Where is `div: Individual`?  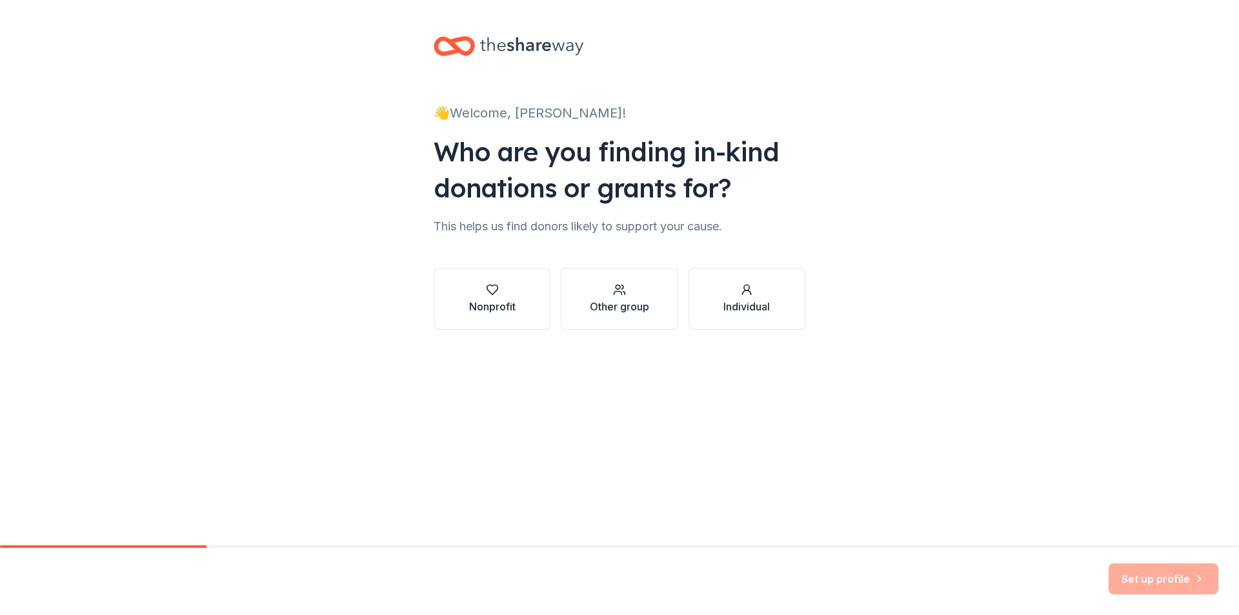
div: Individual is located at coordinates (747, 307).